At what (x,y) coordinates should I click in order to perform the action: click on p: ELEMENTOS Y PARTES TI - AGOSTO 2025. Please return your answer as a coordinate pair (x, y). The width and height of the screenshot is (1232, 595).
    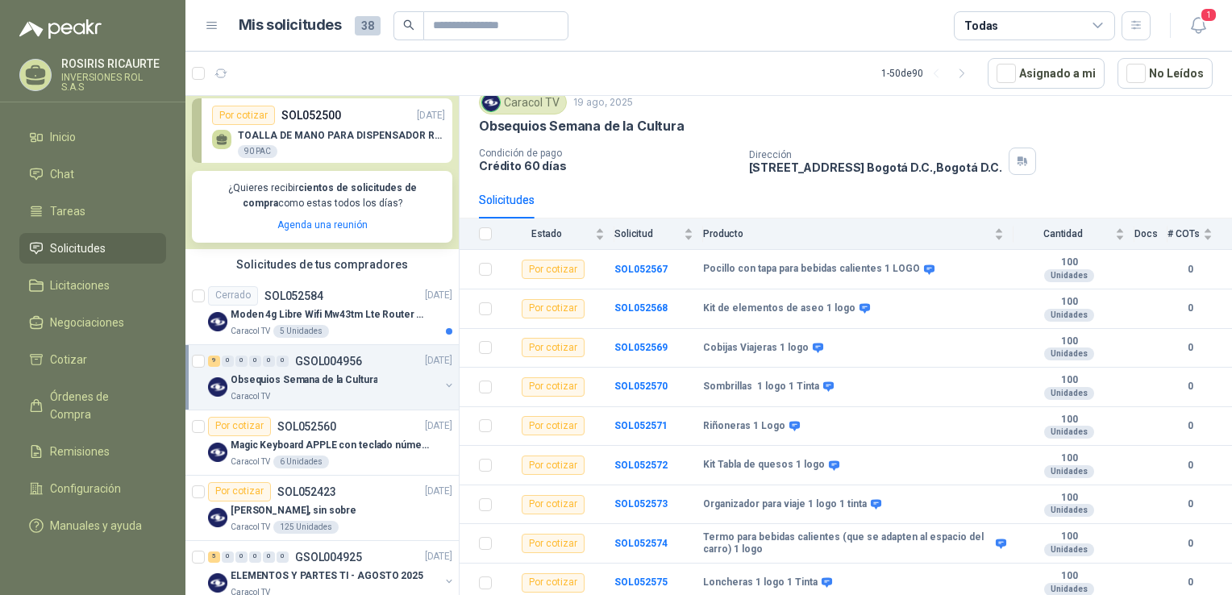
    Looking at the image, I should click on (327, 576).